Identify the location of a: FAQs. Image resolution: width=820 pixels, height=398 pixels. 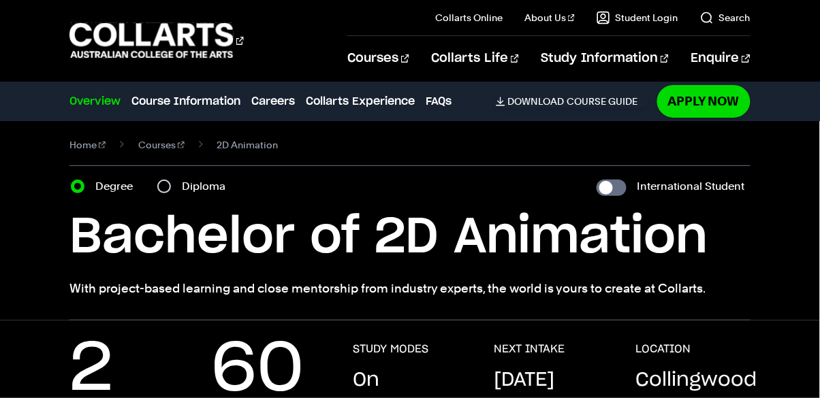
(439, 101).